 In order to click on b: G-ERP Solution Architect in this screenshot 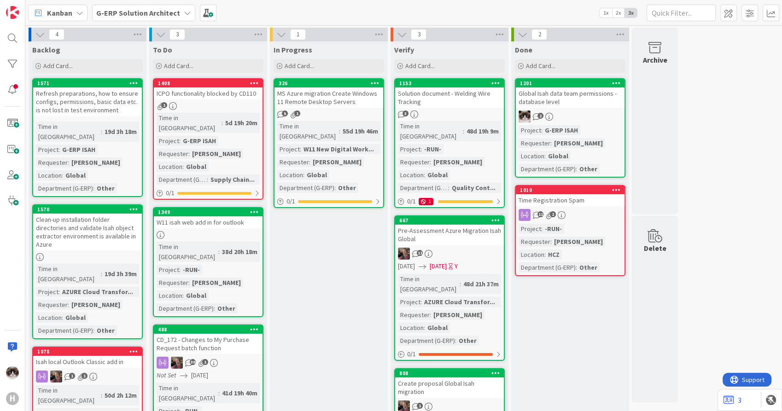, I will do `click(138, 13)`.